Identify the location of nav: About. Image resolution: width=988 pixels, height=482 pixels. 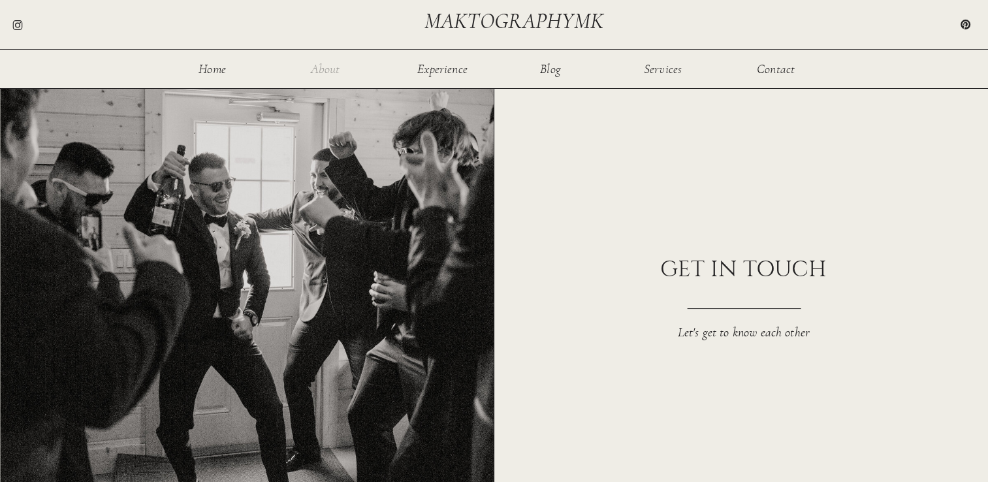
(325, 68).